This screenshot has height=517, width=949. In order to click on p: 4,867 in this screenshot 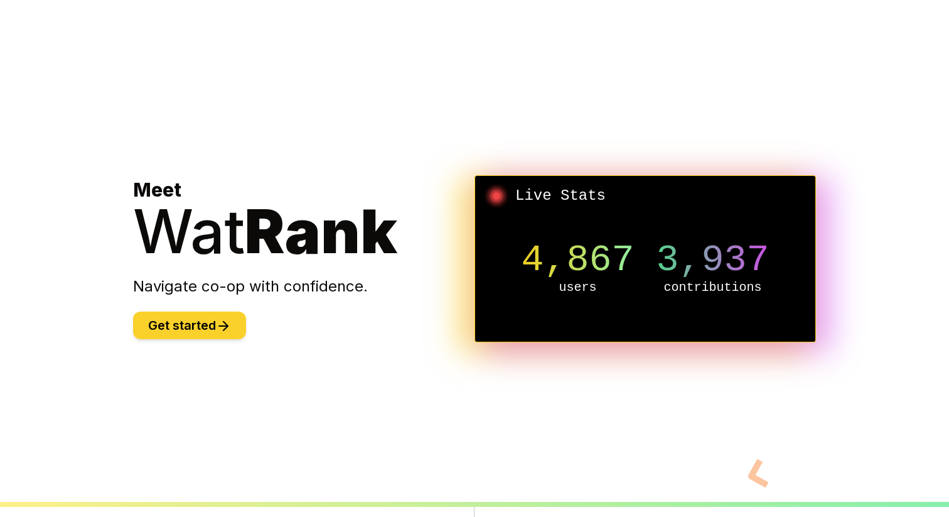, I will do `click(578, 260)`.